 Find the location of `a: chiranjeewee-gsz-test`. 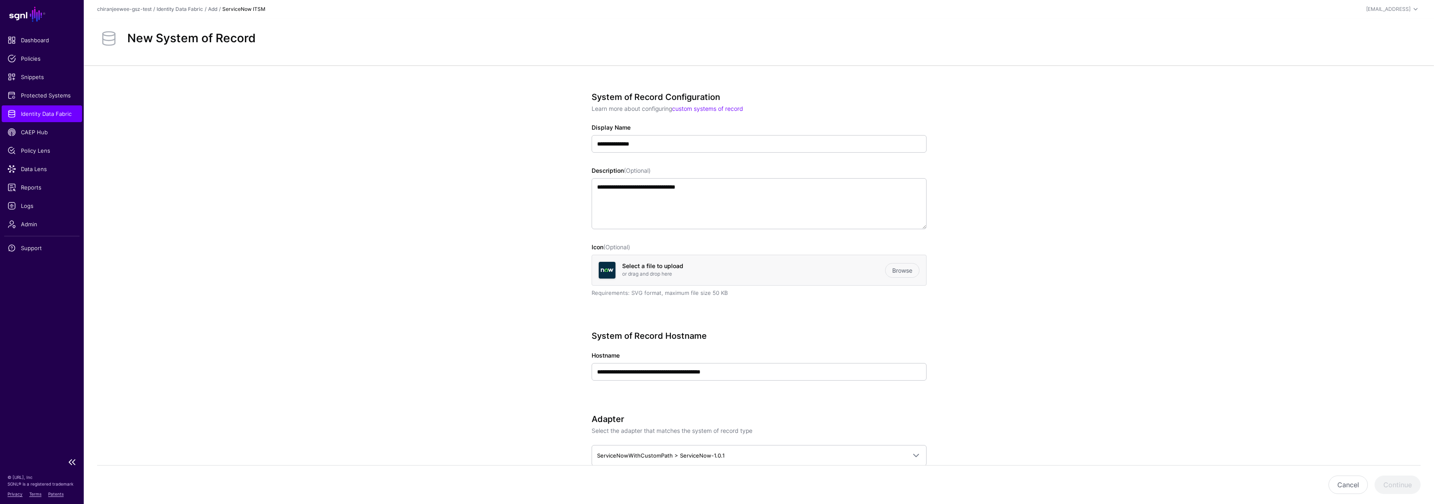

a: chiranjeewee-gsz-test is located at coordinates (124, 9).